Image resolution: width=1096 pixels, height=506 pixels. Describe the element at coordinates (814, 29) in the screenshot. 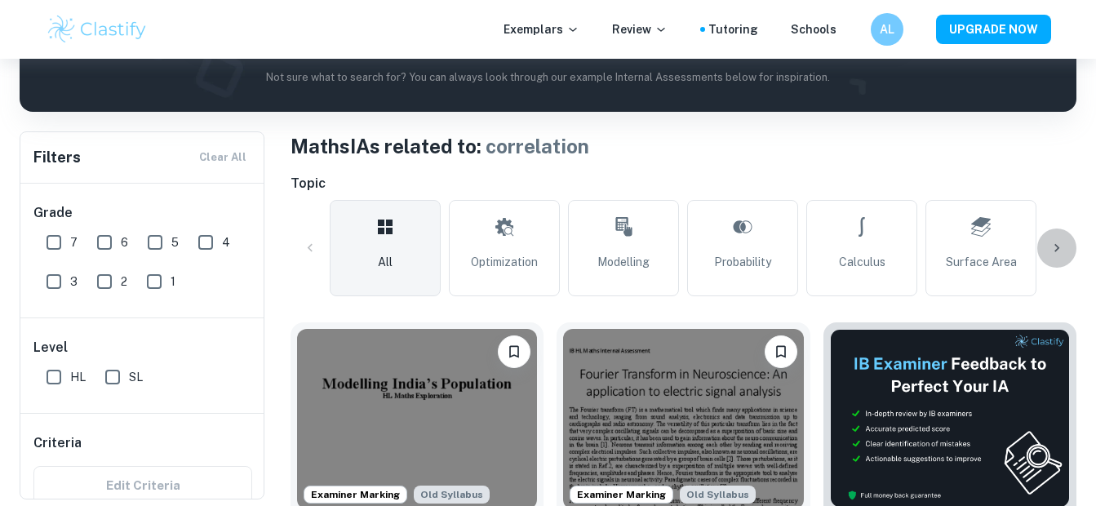

I see `div: Schools` at that location.